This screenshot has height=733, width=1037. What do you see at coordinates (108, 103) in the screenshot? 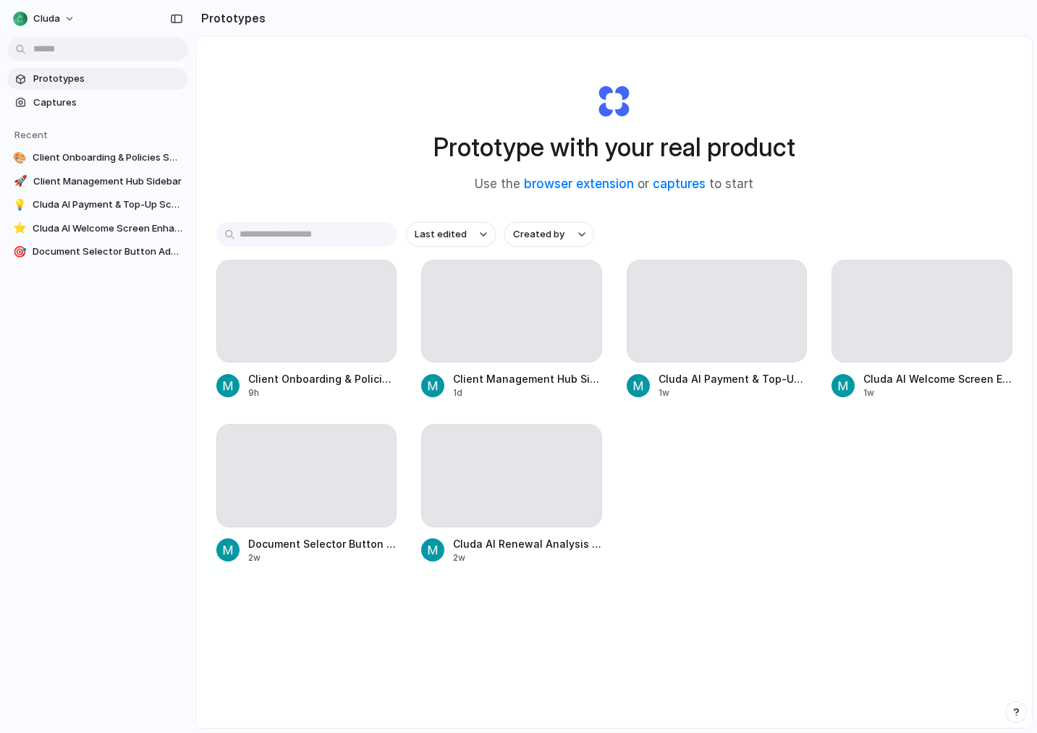
I see `span: Captures` at bounding box center [108, 103].